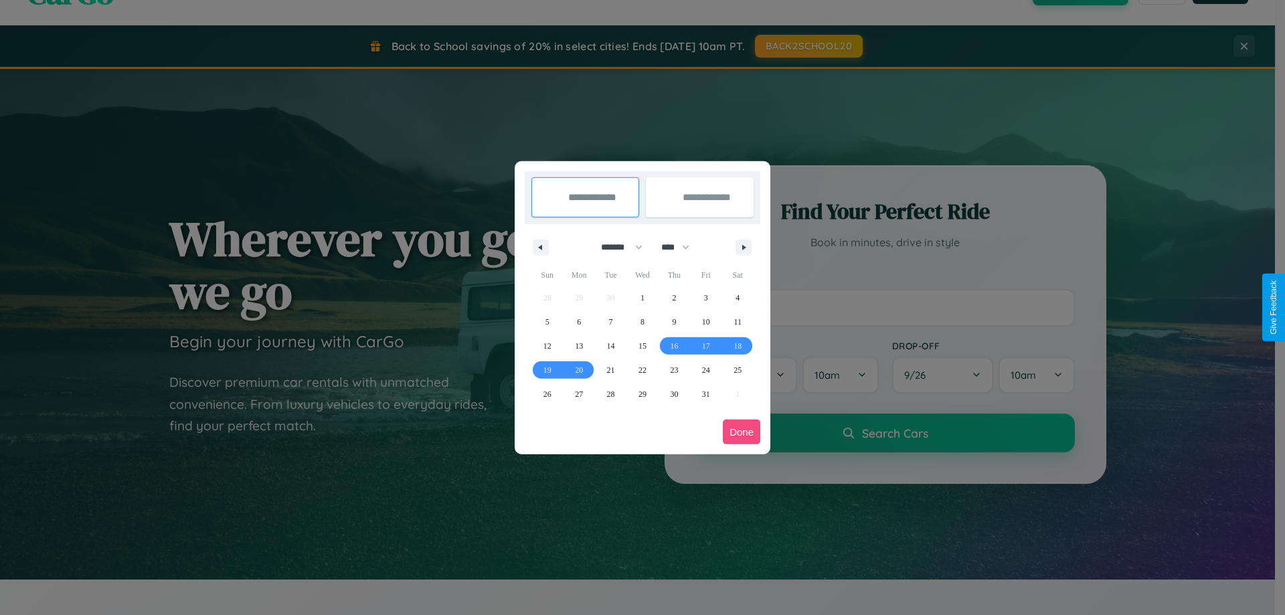  What do you see at coordinates (579, 346) in the screenshot?
I see `span: 13` at bounding box center [579, 346].